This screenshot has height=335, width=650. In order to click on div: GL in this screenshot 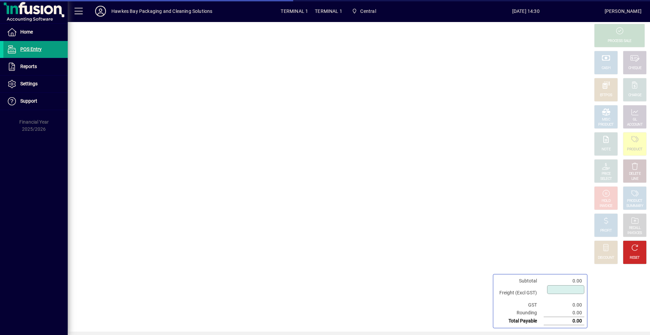, I will do `click(635, 120)`.